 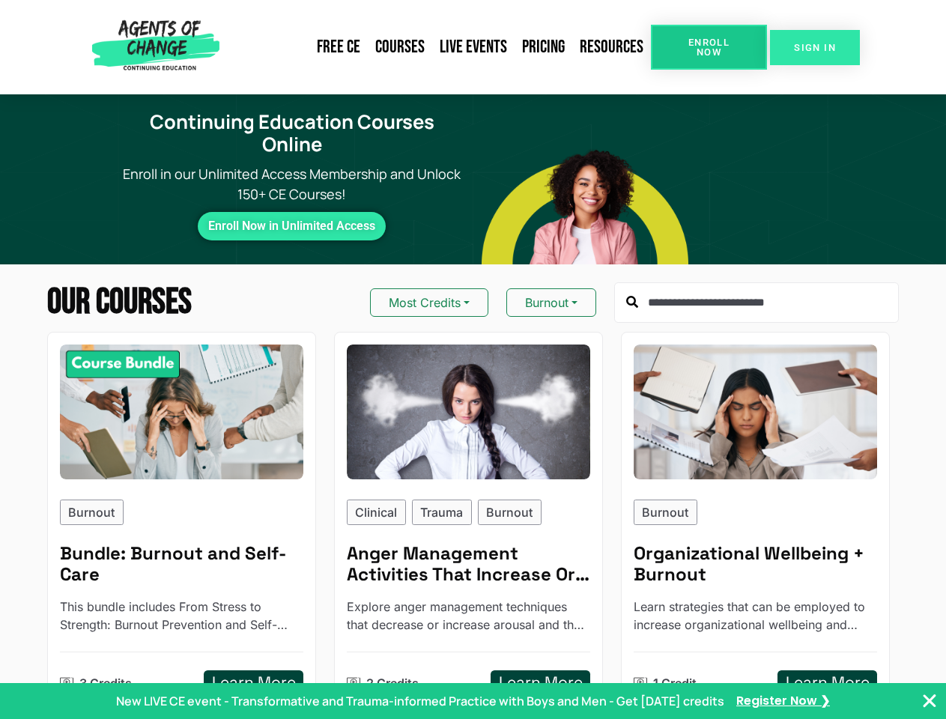 I want to click on a: Free CE, so click(x=338, y=47).